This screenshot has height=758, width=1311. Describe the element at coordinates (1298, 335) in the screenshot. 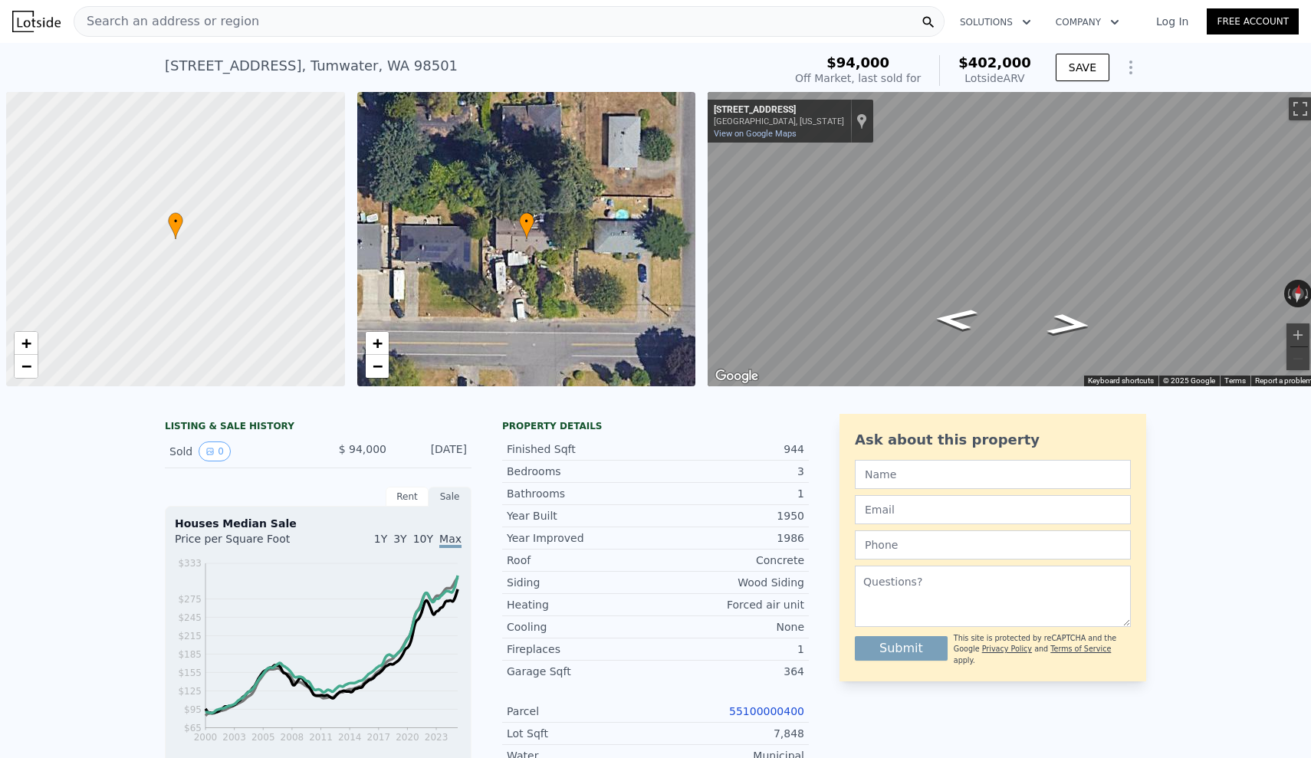

I see `button: Zoom in` at that location.